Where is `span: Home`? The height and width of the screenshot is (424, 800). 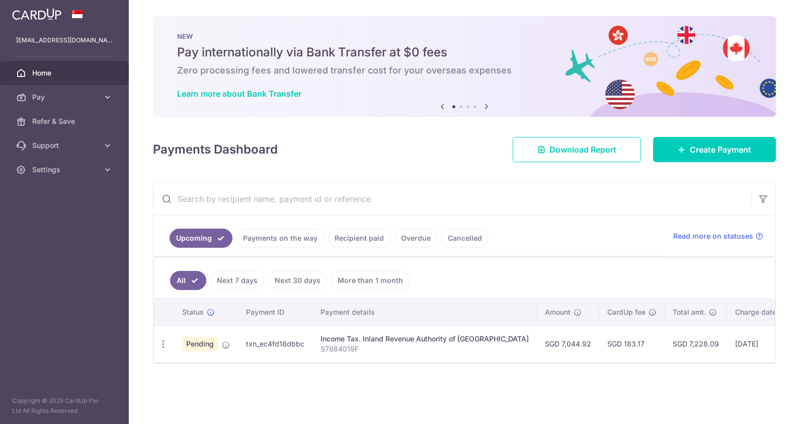 span: Home is located at coordinates (65, 73).